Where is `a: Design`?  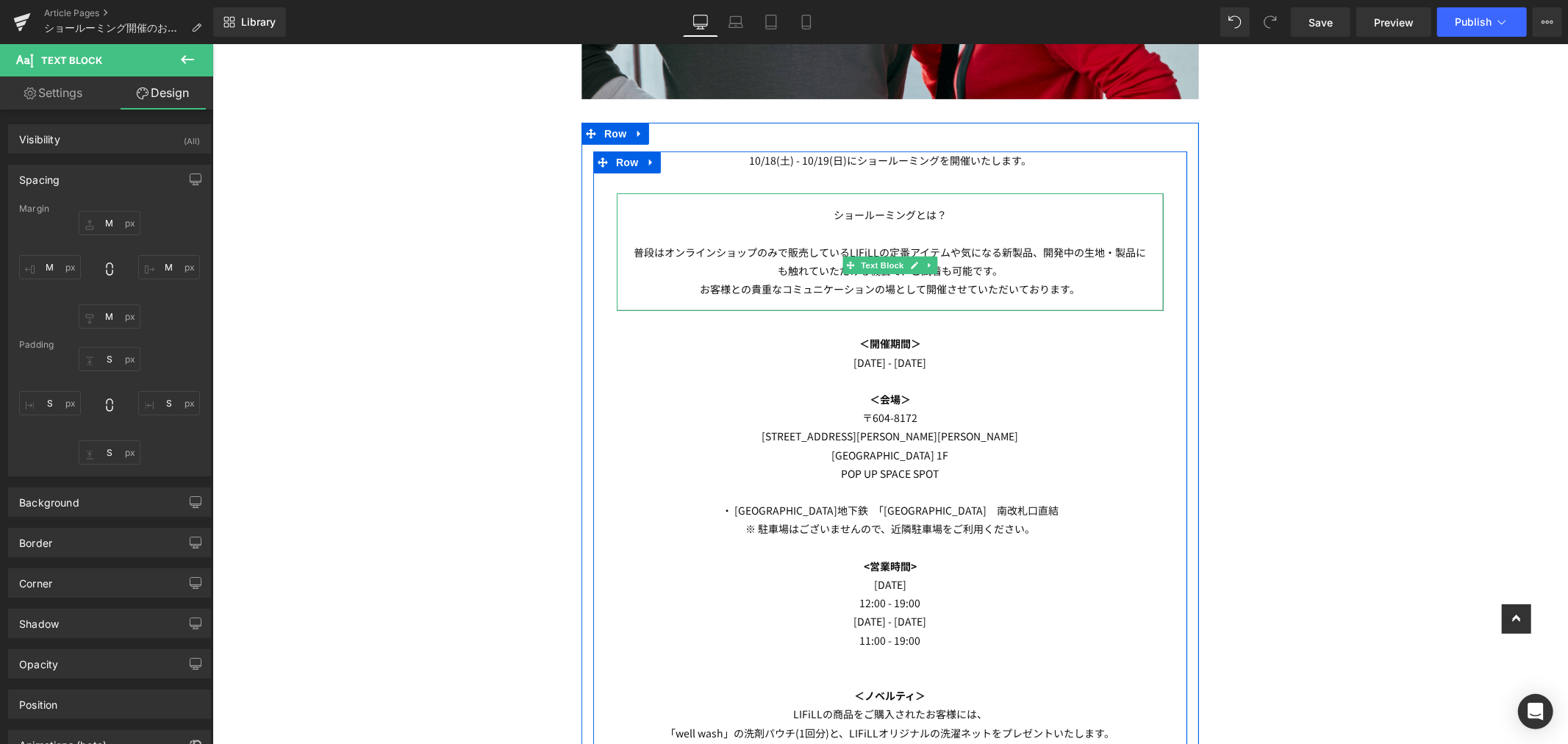 a: Design is located at coordinates (162, 93).